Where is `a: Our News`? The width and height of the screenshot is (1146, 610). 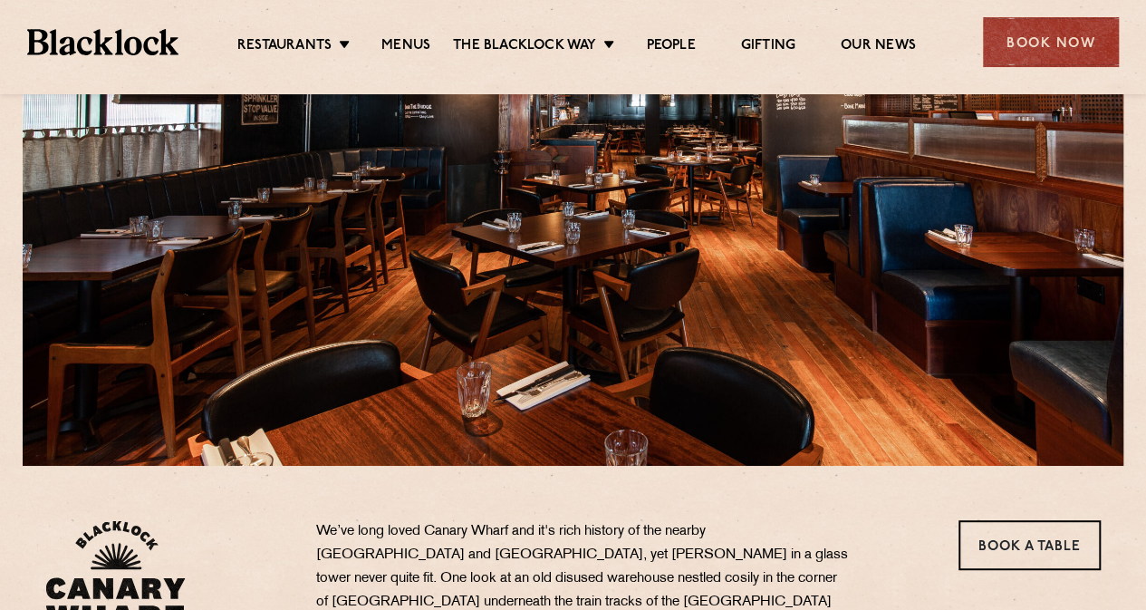
a: Our News is located at coordinates (878, 47).